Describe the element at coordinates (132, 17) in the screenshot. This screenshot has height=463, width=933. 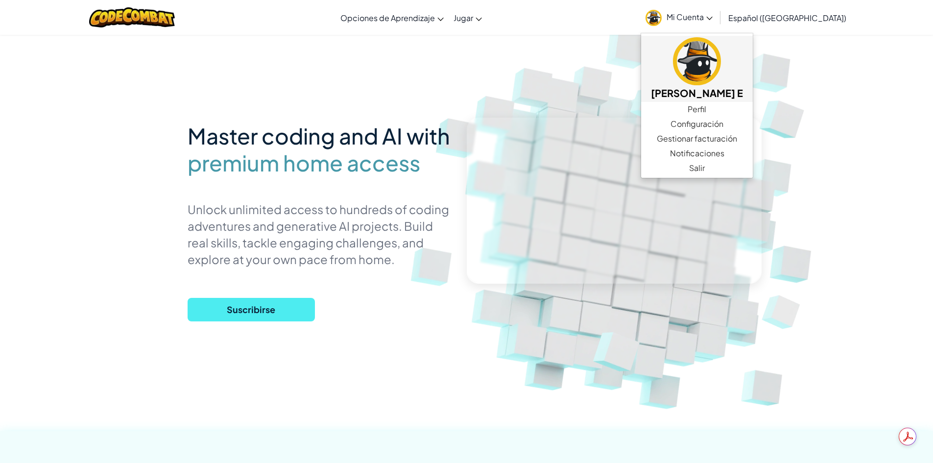
I see `a: CodeCombat logo` at that location.